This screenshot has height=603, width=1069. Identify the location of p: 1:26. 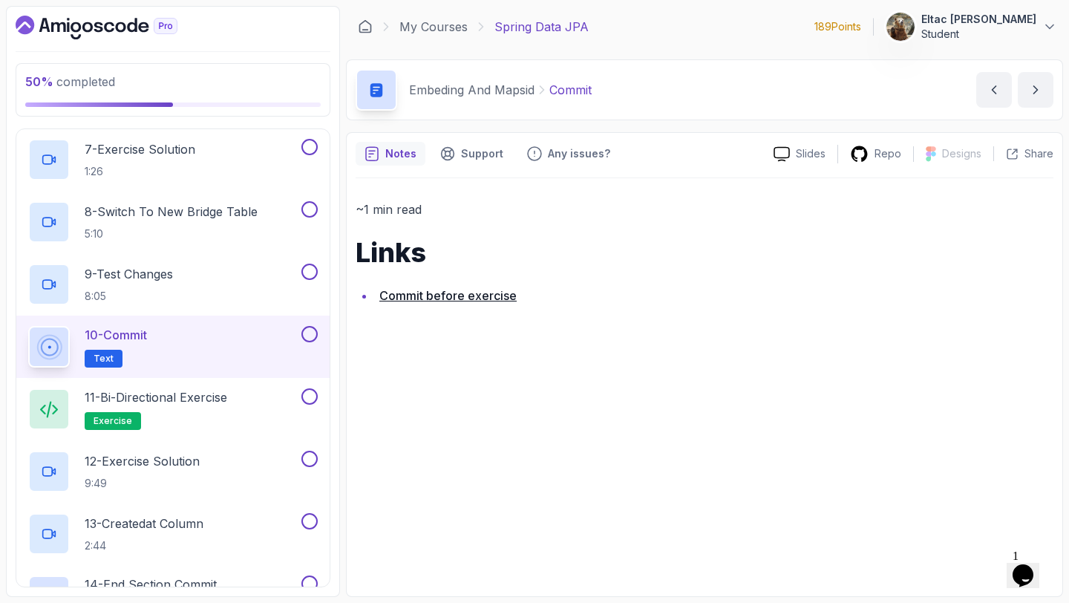
(140, 171).